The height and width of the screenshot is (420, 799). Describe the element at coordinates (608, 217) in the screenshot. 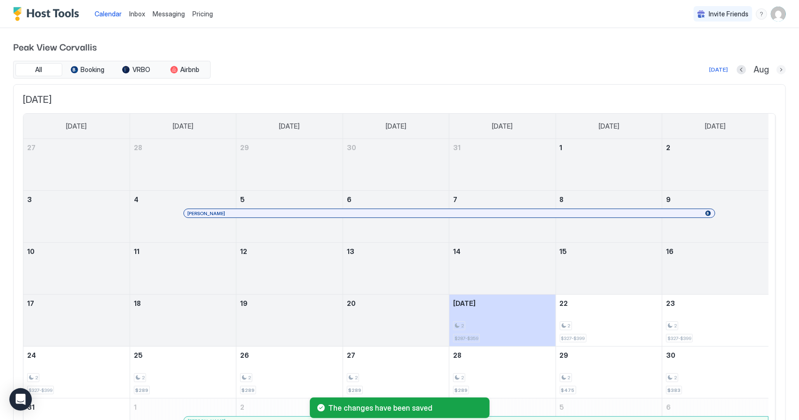

I see `td: August 8, 2025` at that location.